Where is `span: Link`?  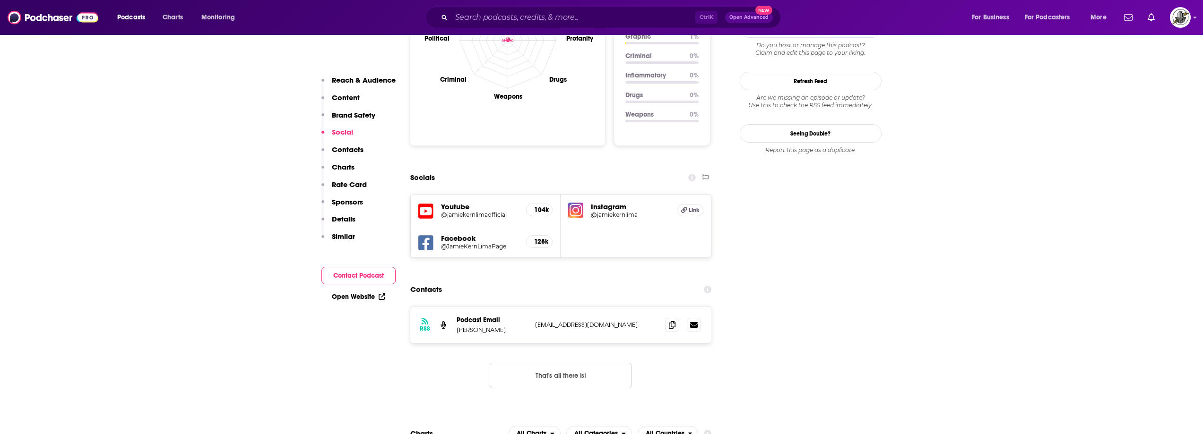 span: Link is located at coordinates (694, 210).